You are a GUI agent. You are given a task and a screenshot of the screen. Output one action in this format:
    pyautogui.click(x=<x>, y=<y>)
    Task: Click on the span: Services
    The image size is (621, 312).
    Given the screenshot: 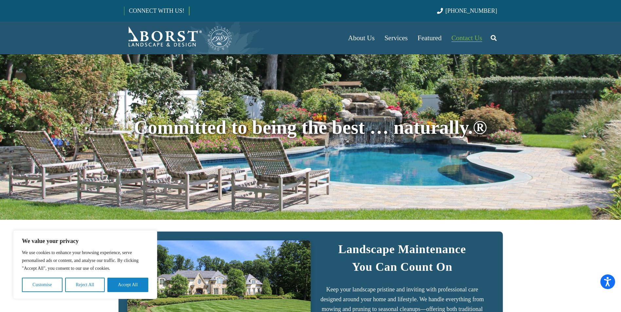 What is the action you would take?
    pyautogui.click(x=396, y=38)
    